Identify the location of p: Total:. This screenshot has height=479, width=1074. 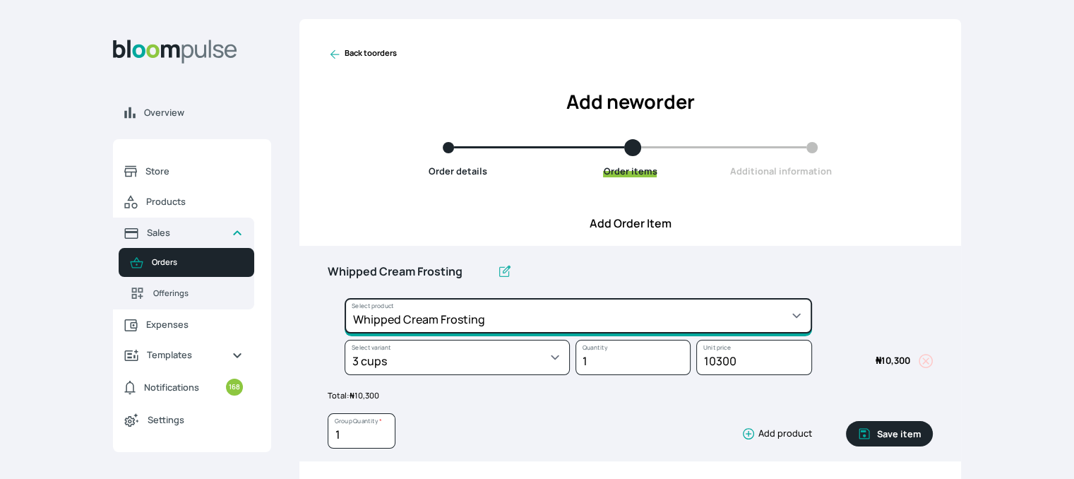
(630, 395).